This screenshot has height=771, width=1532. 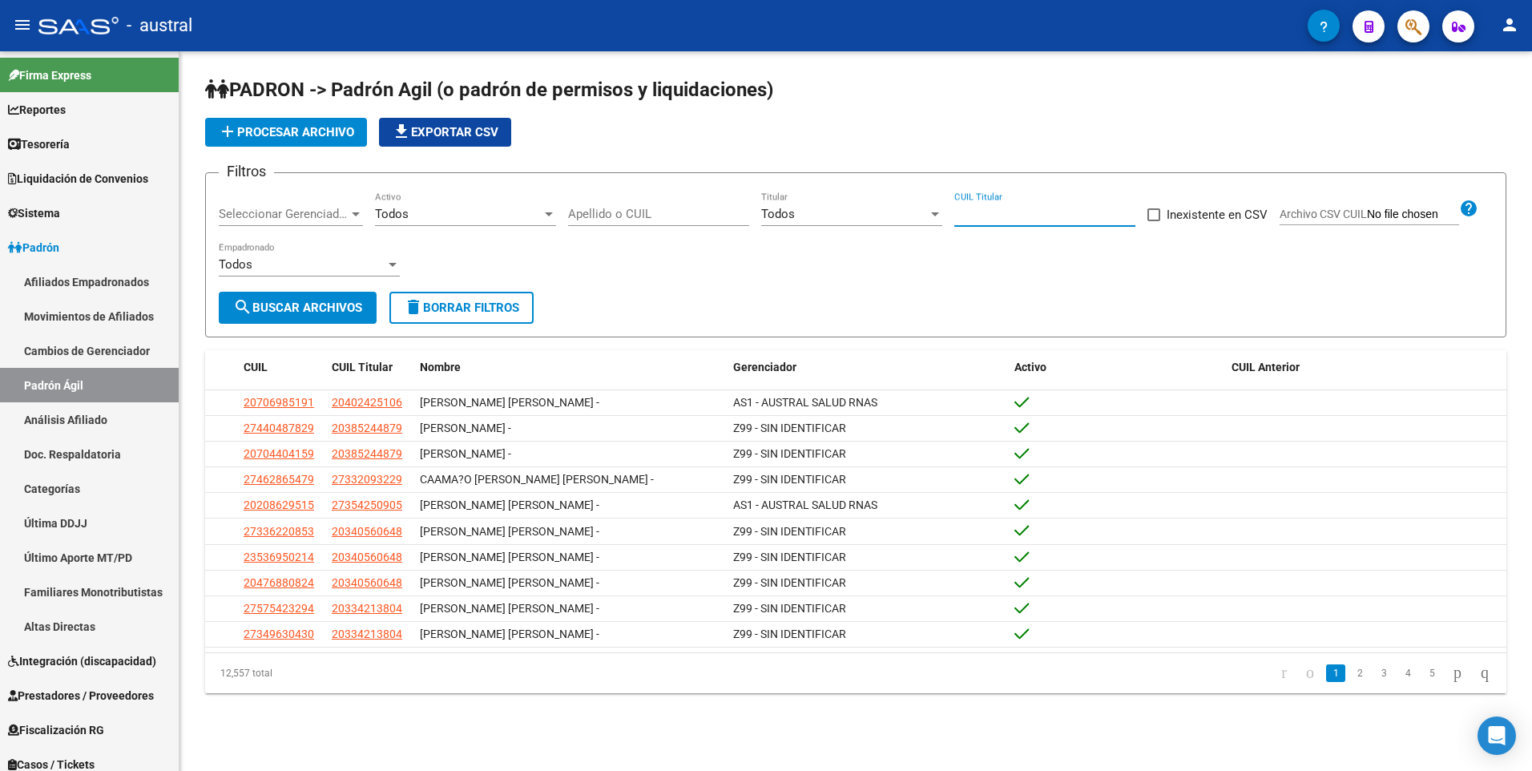 I want to click on span: CUIL Titular, so click(x=362, y=367).